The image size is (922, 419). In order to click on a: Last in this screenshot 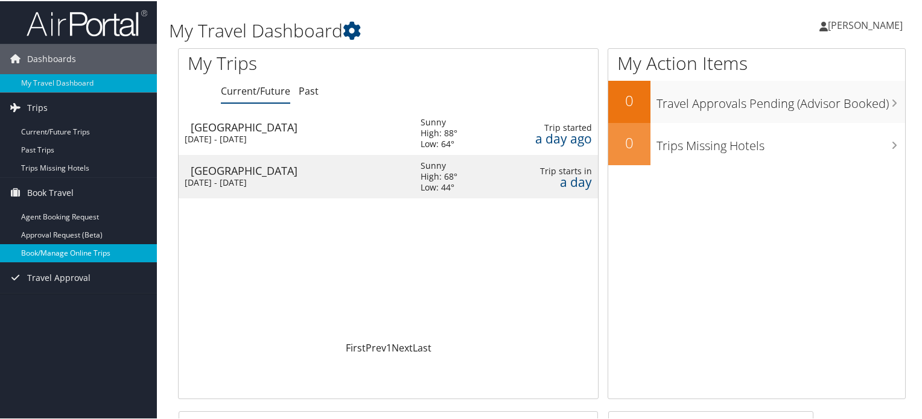, I will do `click(422, 347)`.